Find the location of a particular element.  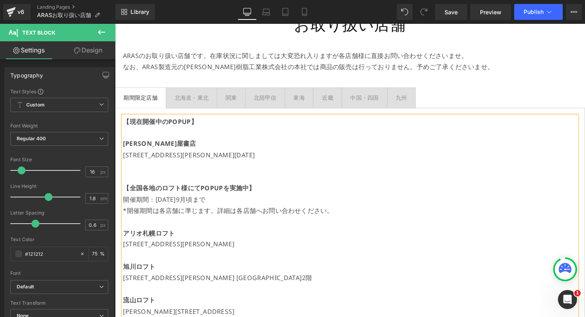

span: 1 is located at coordinates (577, 294).